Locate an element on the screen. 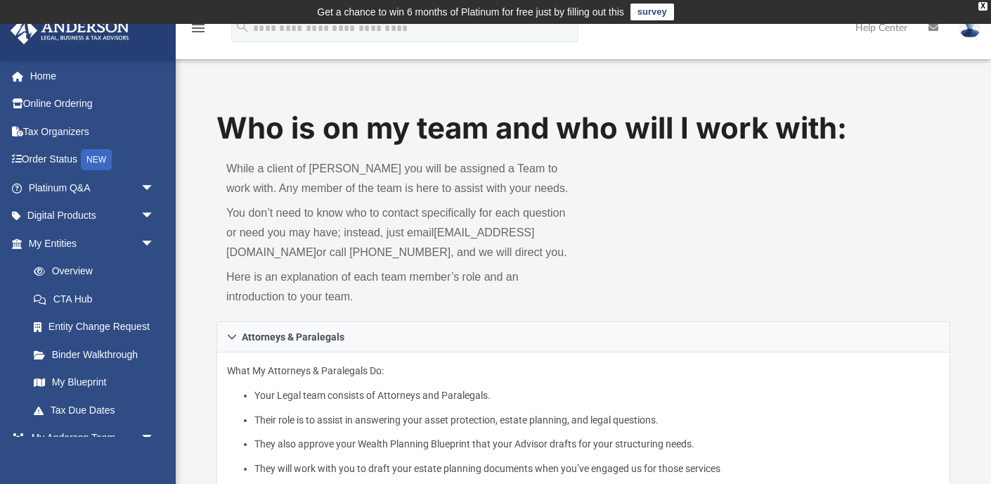  i: search is located at coordinates (243, 27).